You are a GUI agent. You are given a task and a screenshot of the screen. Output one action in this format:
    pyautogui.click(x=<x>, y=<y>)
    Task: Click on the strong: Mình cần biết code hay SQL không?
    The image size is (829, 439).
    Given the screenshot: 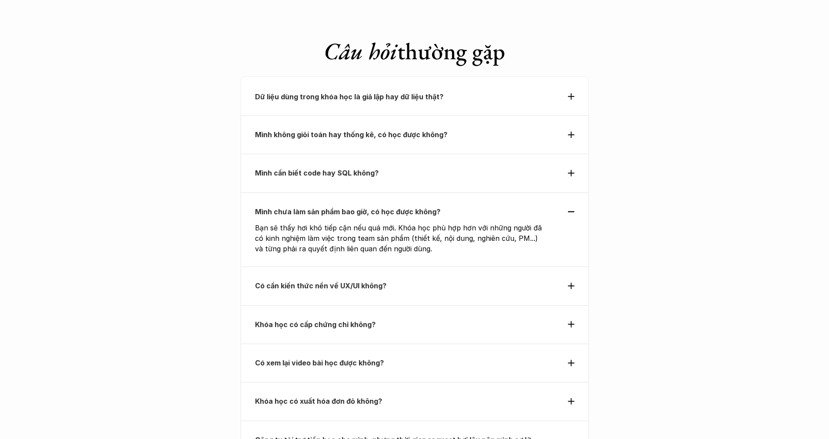 What is the action you would take?
    pyautogui.click(x=317, y=173)
    